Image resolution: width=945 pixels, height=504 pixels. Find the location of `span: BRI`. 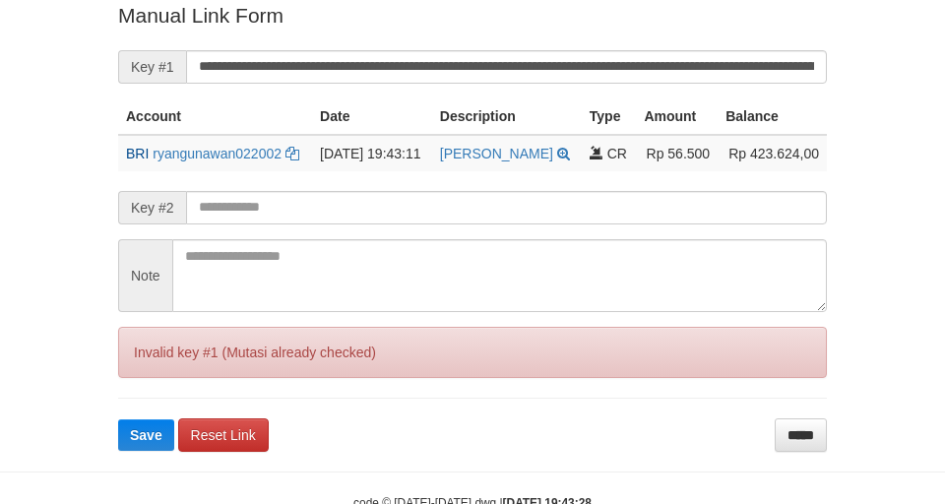

span: BRI is located at coordinates (137, 154).